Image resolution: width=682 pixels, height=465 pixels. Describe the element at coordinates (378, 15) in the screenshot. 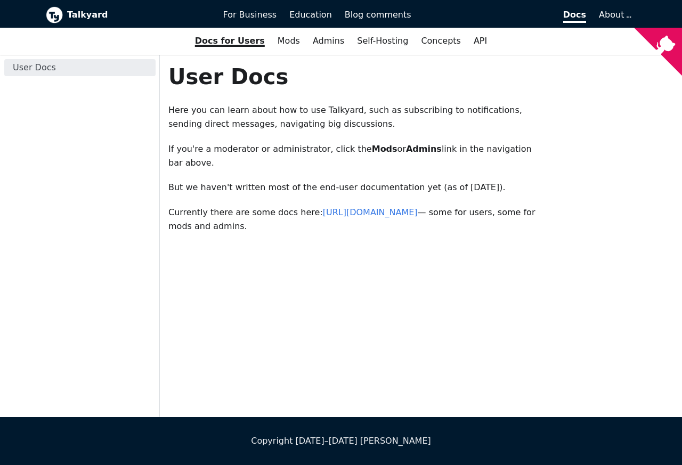

I see `a: Blog comments` at that location.